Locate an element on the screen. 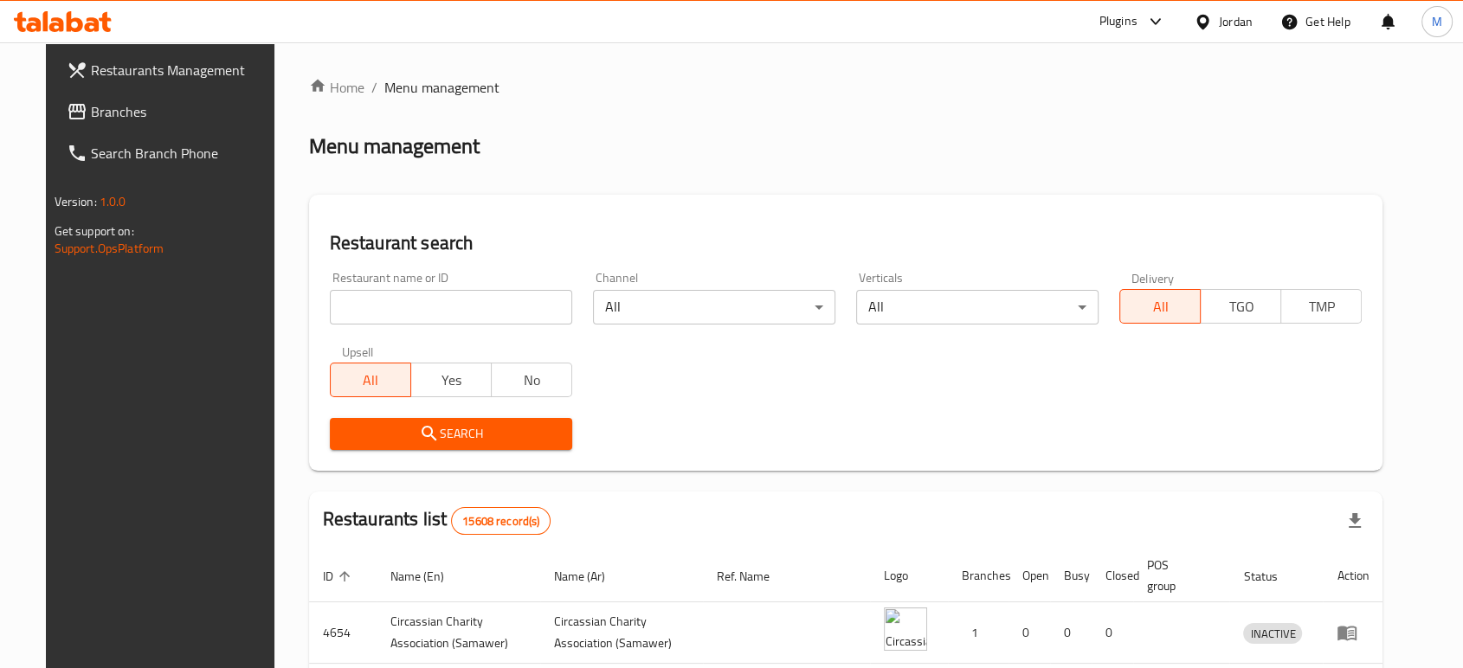 The width and height of the screenshot is (1463, 668). span: ID is located at coordinates (339, 577).